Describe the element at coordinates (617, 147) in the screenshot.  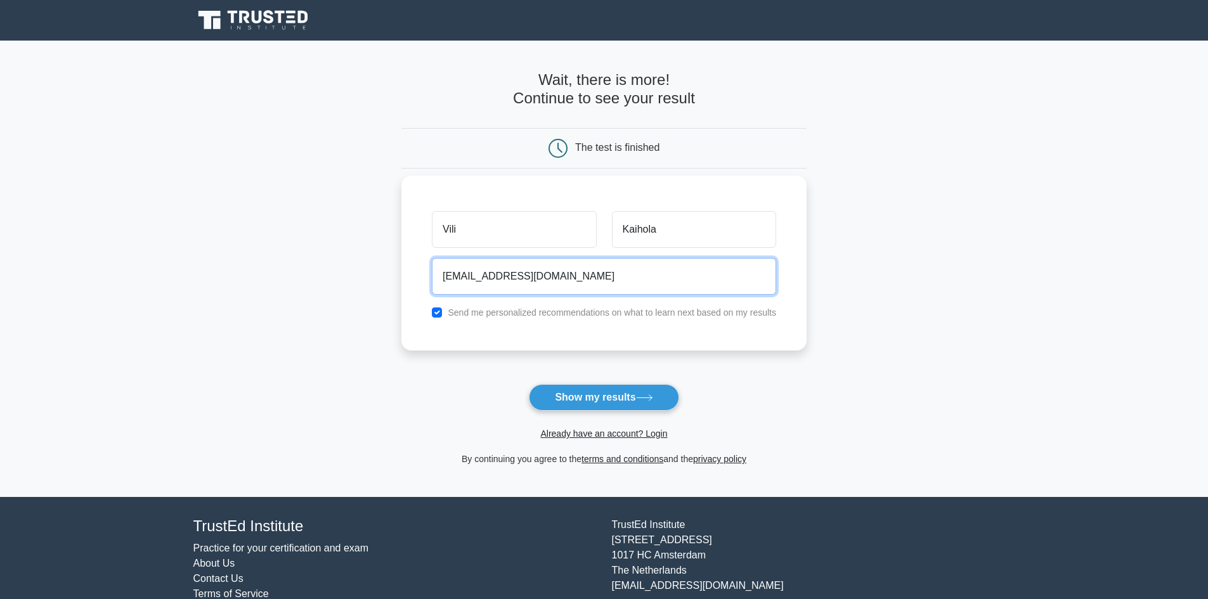
I see `div: The test is finished` at that location.